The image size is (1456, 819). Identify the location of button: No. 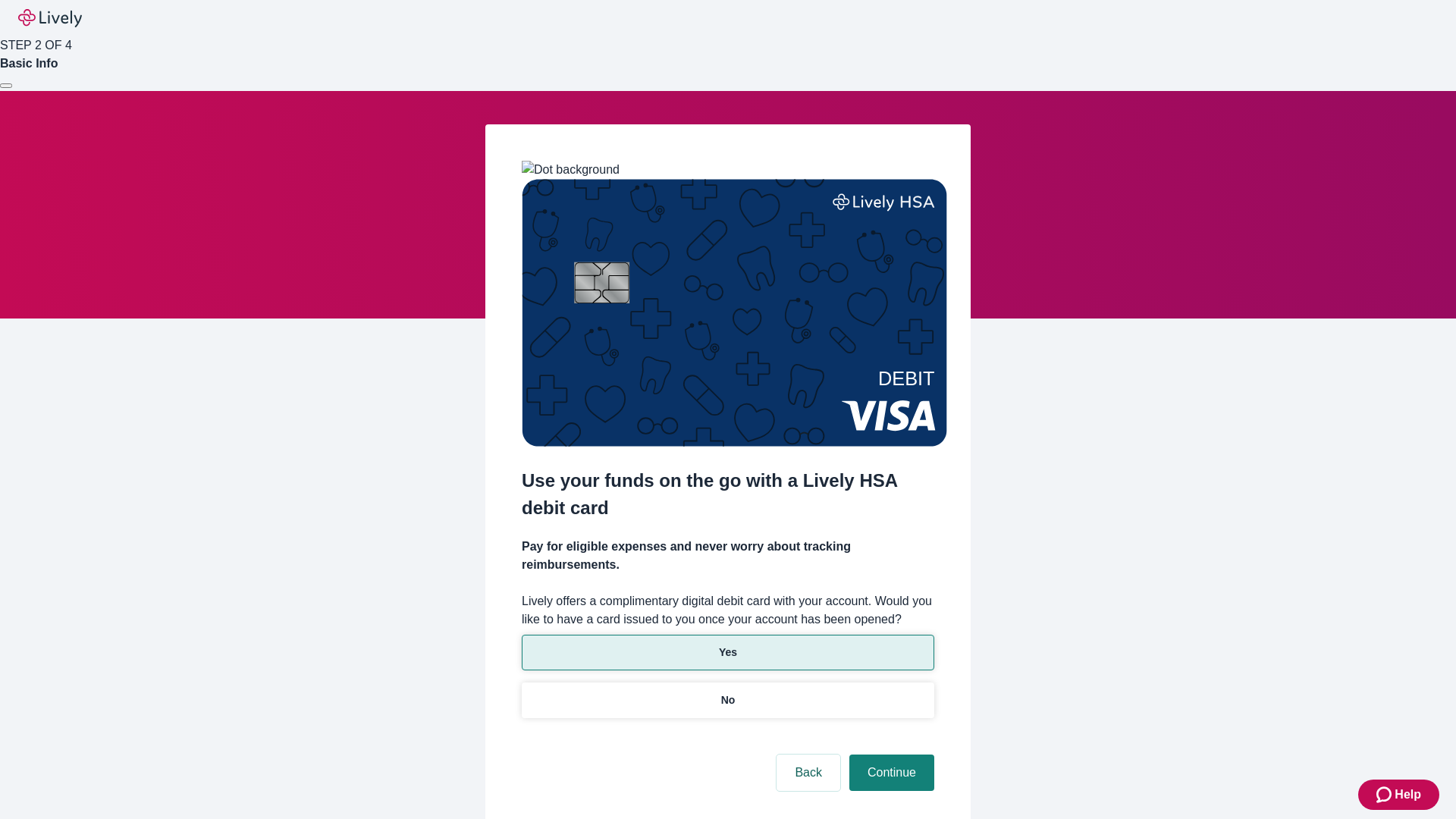
(728, 700).